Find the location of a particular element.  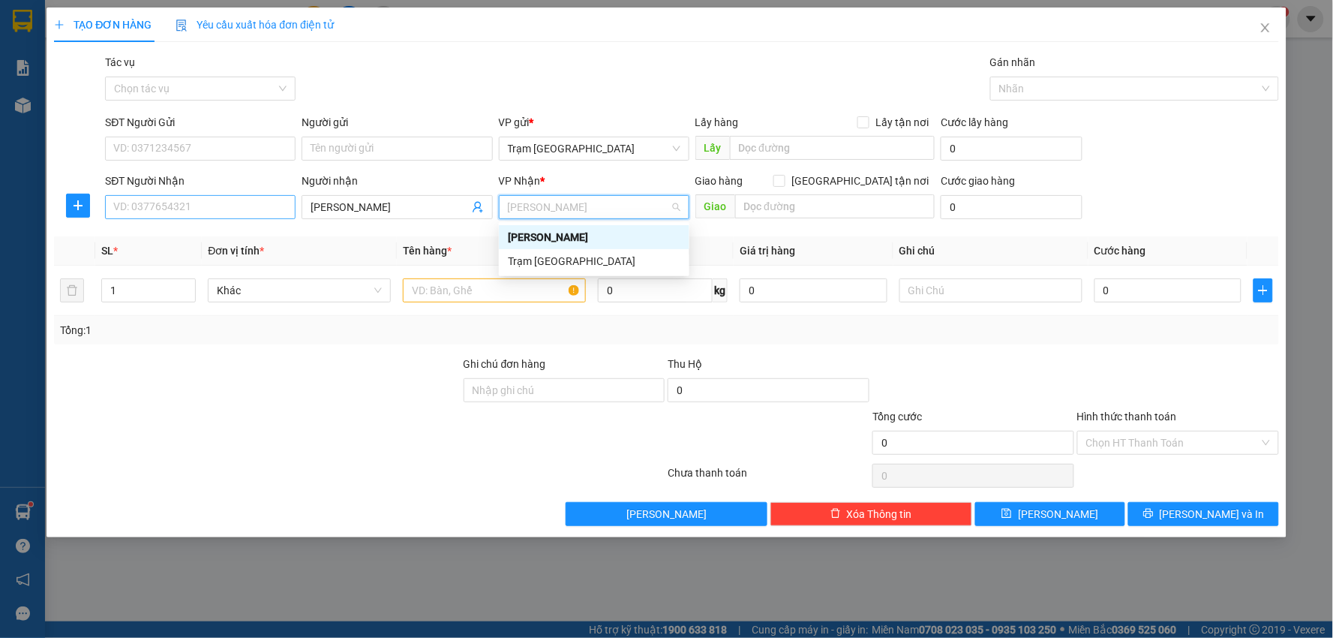

span: save is located at coordinates (1007, 514).